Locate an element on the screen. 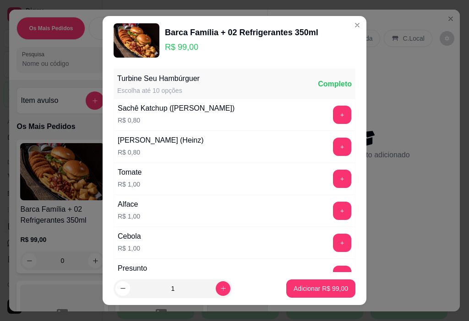 Image resolution: width=469 pixels, height=321 pixels. div: Escolha até 10 opções is located at coordinates (158, 91).